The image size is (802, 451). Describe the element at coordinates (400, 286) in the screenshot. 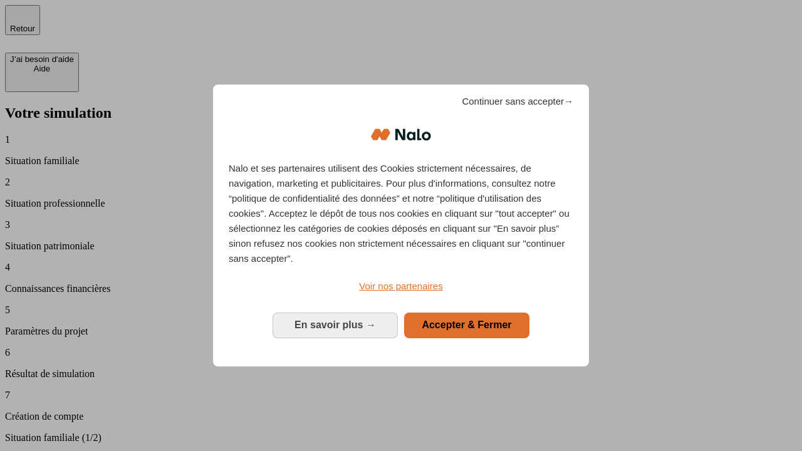

I see `span: Voir nos partenaires` at that location.